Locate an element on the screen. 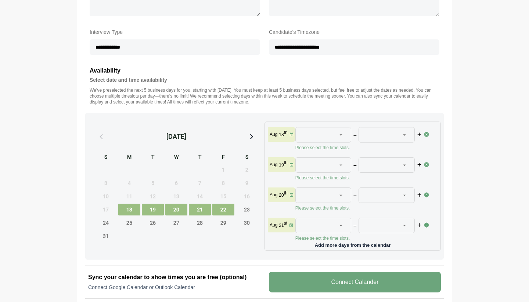 Image resolution: width=529 pixels, height=302 pixels. p: Add more days from the calendar is located at coordinates (353, 243).